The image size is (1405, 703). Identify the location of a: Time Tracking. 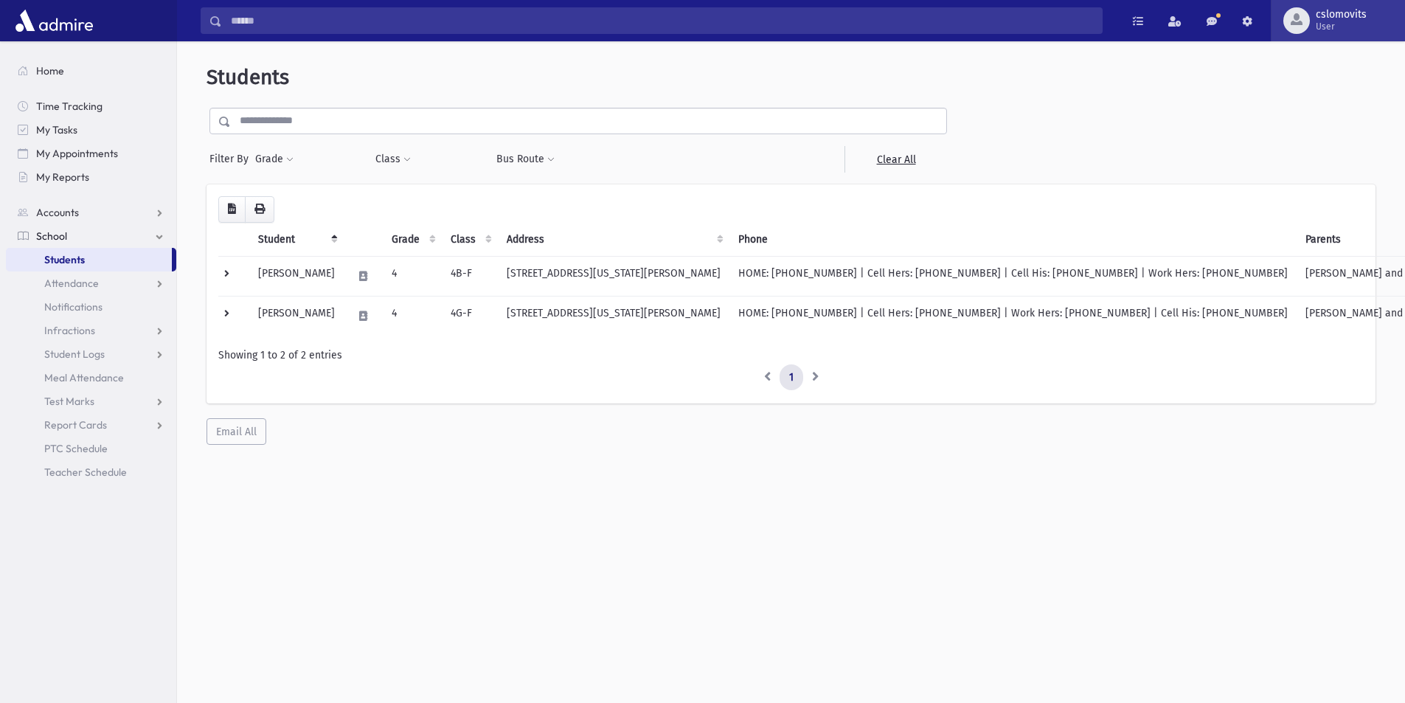
(91, 106).